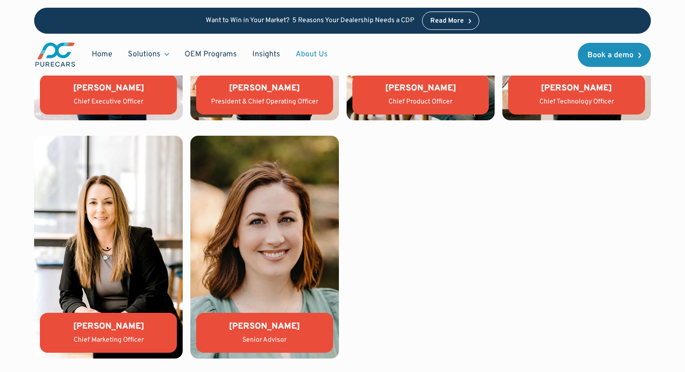 The width and height of the screenshot is (685, 372). I want to click on div: Chief Marketing Officer, so click(108, 340).